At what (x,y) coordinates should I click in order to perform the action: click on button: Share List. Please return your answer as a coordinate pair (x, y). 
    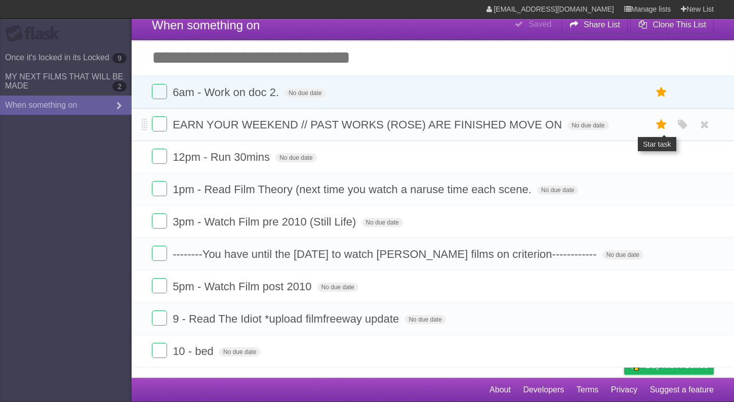
    Looking at the image, I should click on (595, 25).